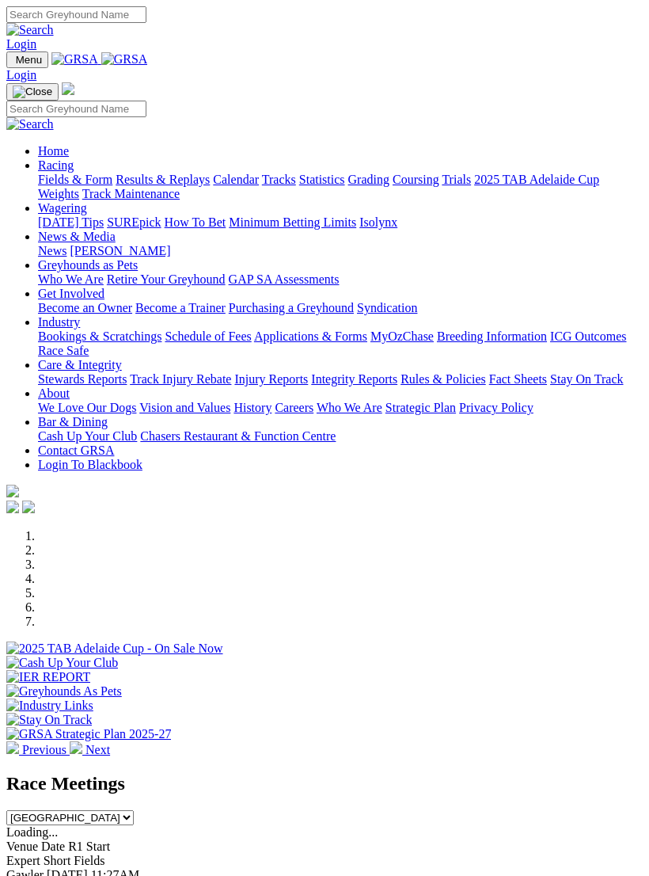 The width and height of the screenshot is (649, 876). I want to click on span: Loading..., so click(32, 832).